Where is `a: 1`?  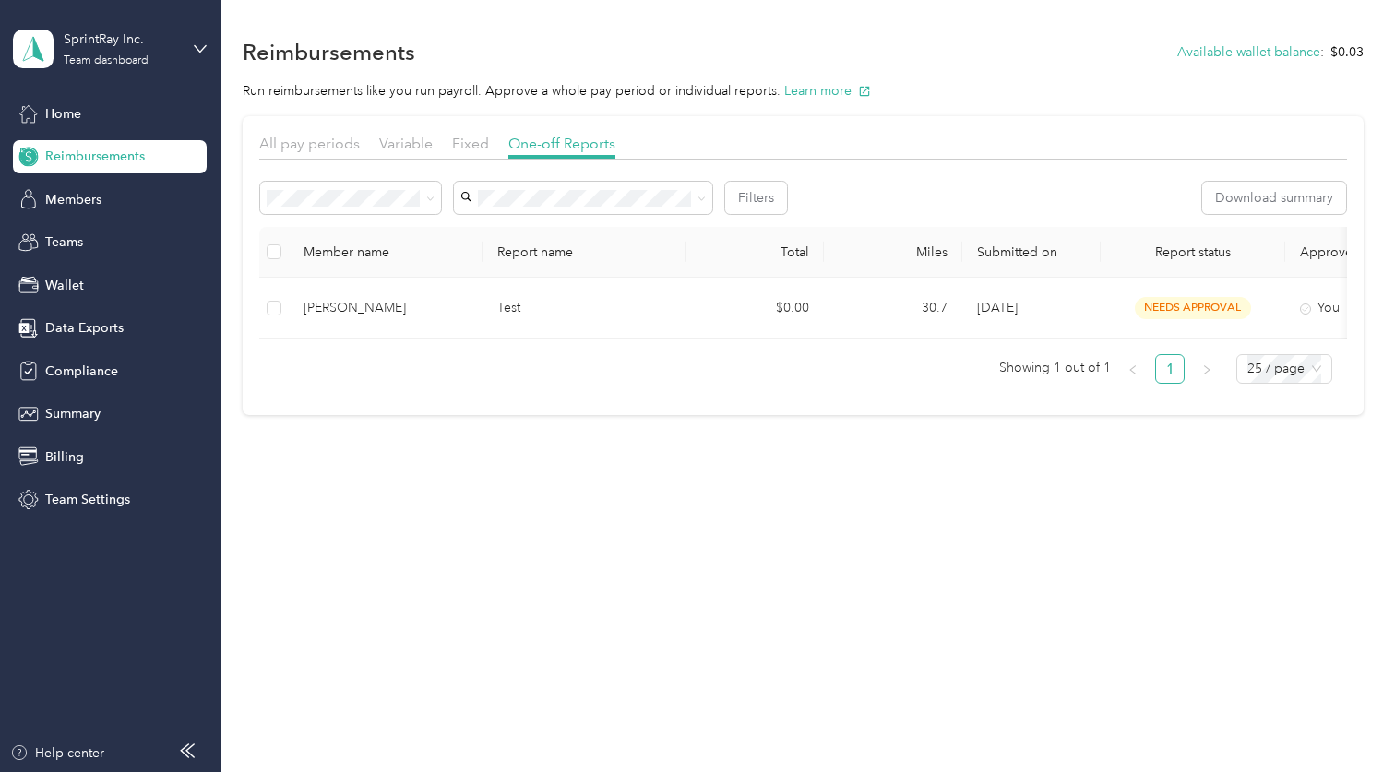 a: 1 is located at coordinates (1170, 369).